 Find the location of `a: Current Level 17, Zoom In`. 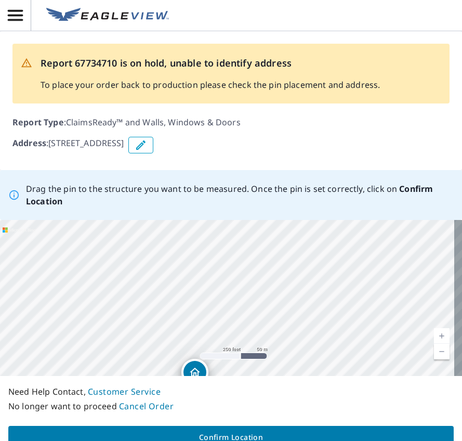

a: Current Level 17, Zoom In is located at coordinates (442, 336).